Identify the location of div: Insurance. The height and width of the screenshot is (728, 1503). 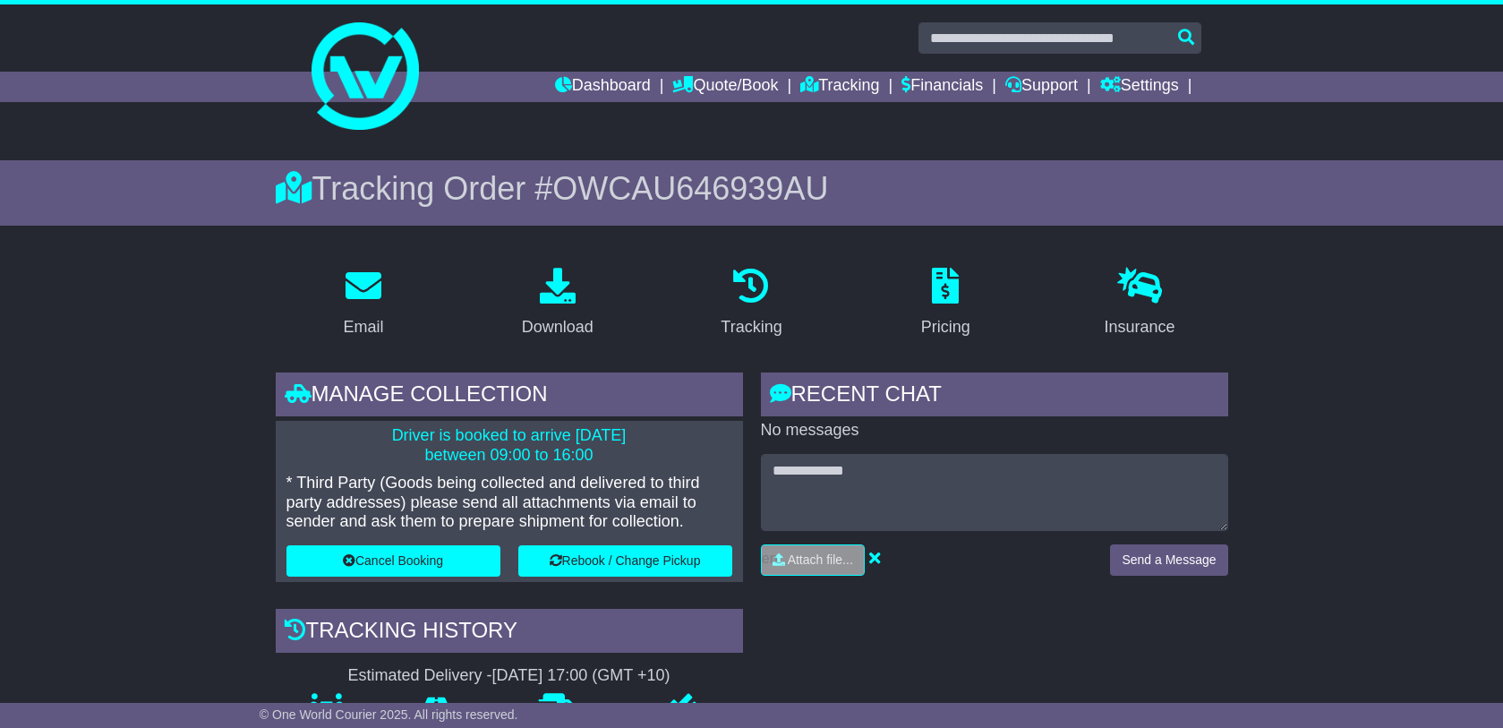
(1140, 327).